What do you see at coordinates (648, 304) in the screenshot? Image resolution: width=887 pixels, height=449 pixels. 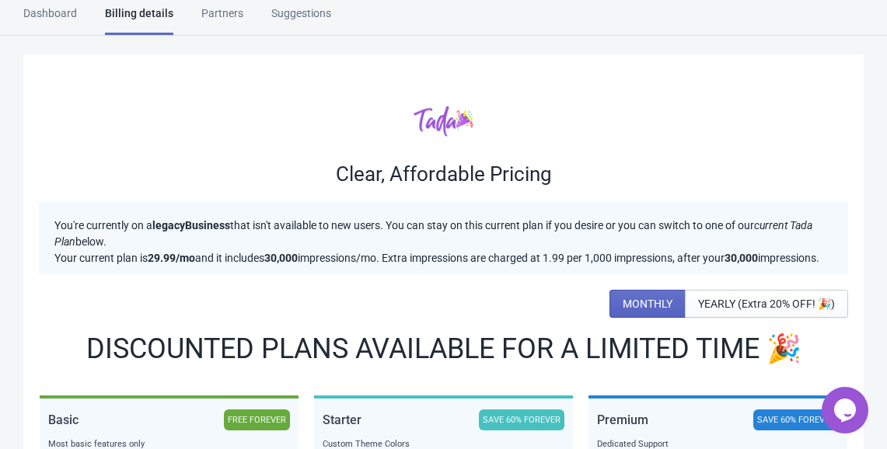 I see `button: MONTHLY` at bounding box center [648, 304].